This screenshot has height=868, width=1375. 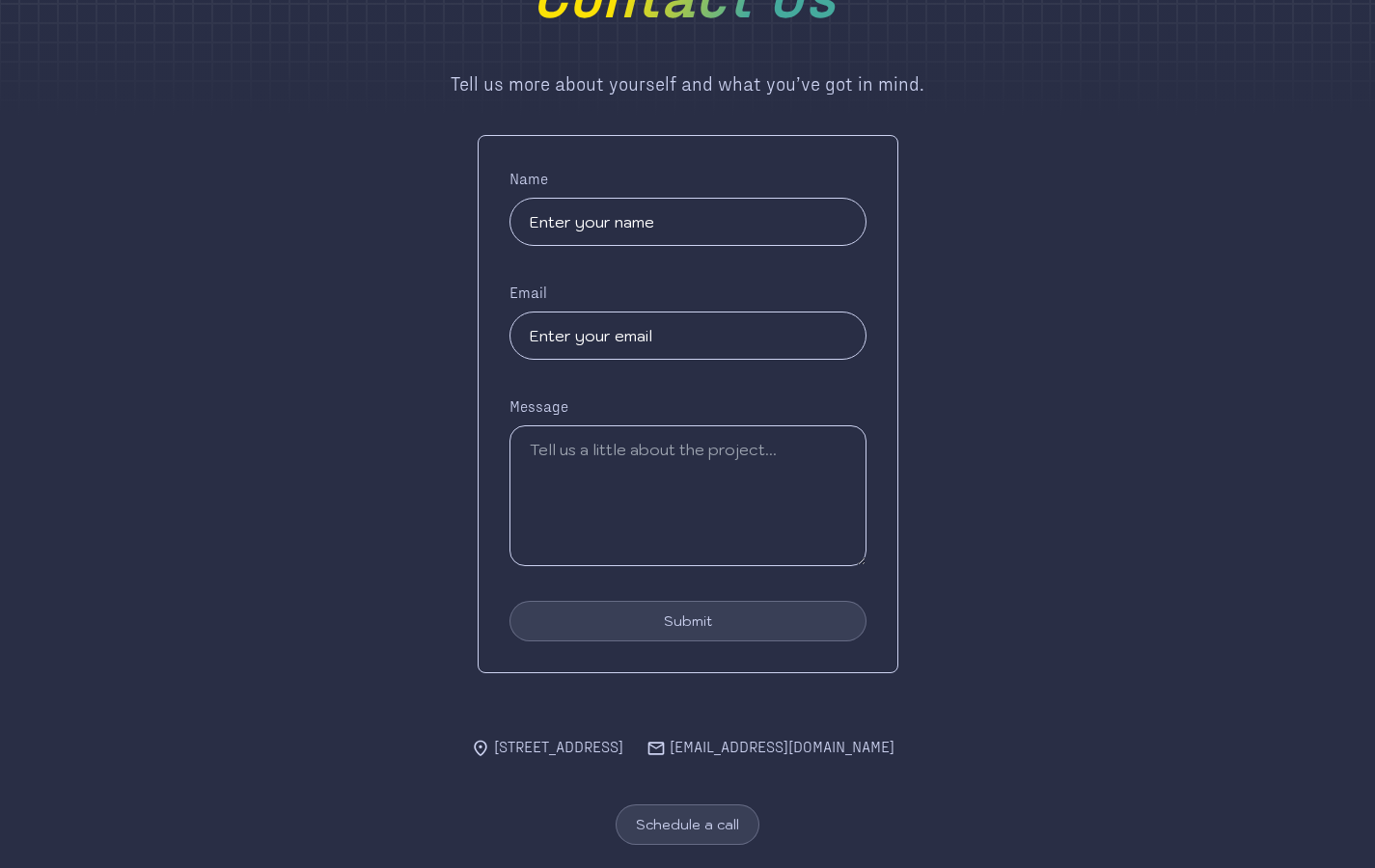 What do you see at coordinates (688, 221) in the screenshot?
I see `input: Enter your name` at bounding box center [688, 221].